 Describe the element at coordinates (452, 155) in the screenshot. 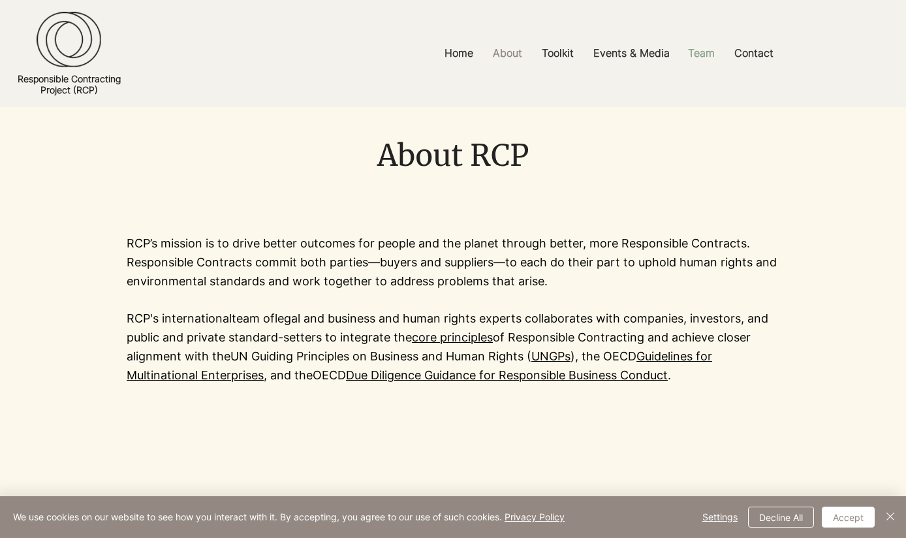

I see `h1: About RCP` at that location.